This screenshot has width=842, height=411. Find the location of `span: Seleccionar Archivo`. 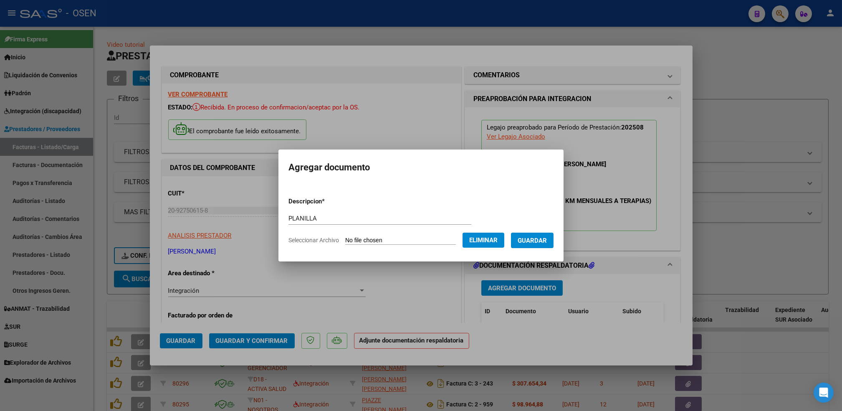

span: Seleccionar Archivo is located at coordinates (314, 240).